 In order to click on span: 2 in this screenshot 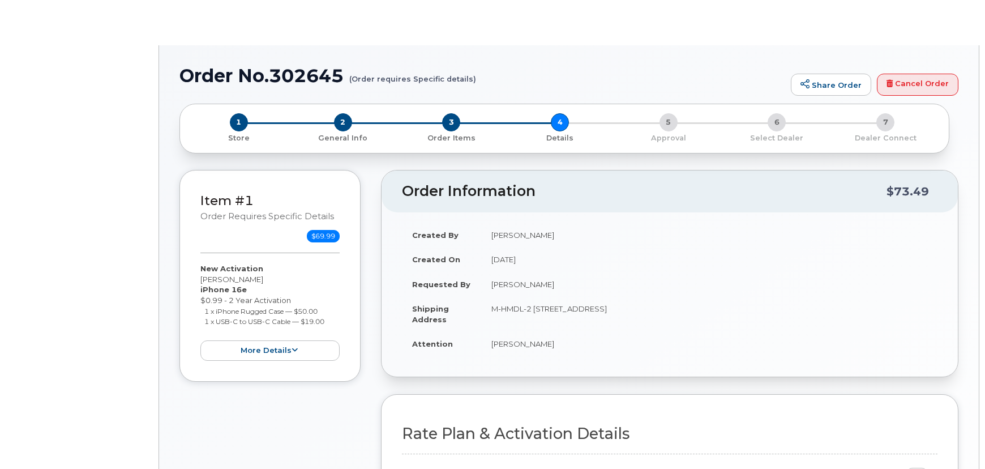, I will do `click(343, 122)`.